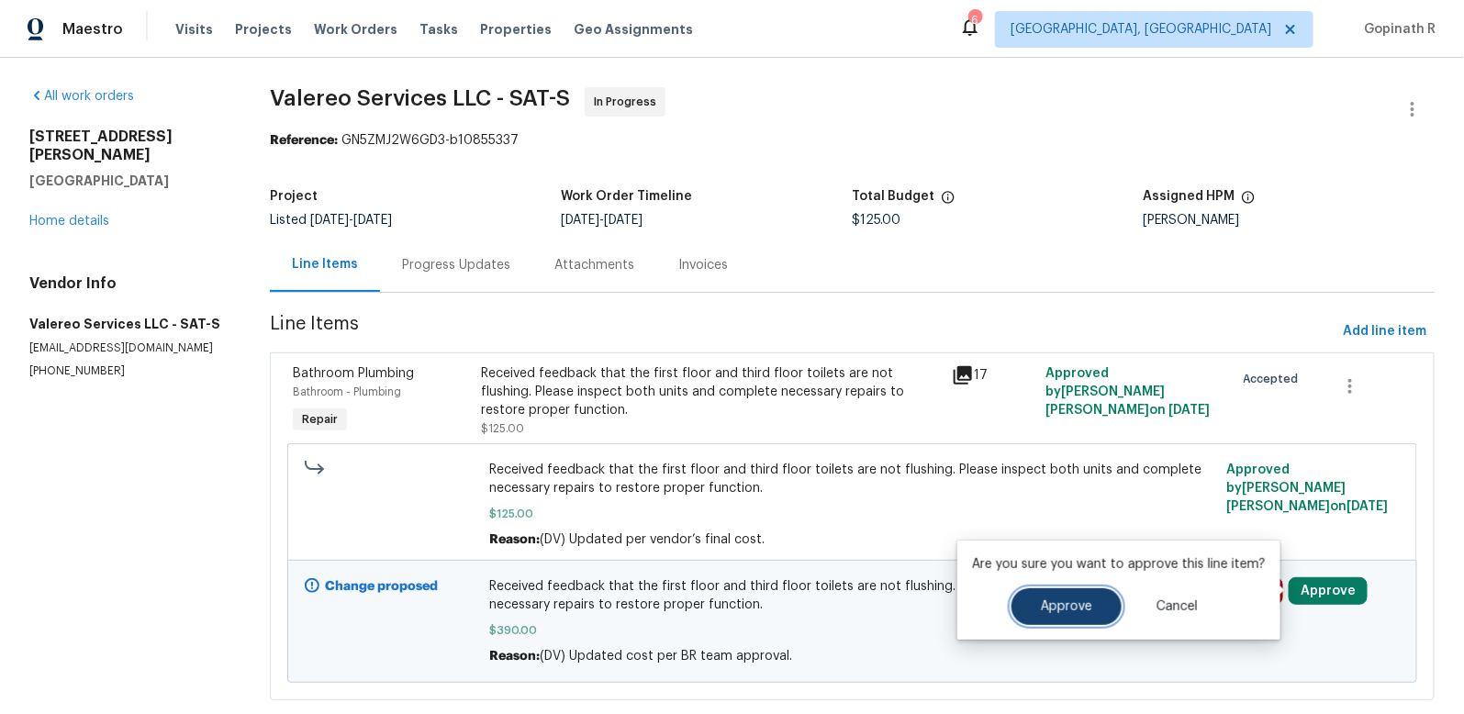 The image size is (1464, 714). What do you see at coordinates (703, 265) in the screenshot?
I see `div: Invoices` at bounding box center [703, 265].